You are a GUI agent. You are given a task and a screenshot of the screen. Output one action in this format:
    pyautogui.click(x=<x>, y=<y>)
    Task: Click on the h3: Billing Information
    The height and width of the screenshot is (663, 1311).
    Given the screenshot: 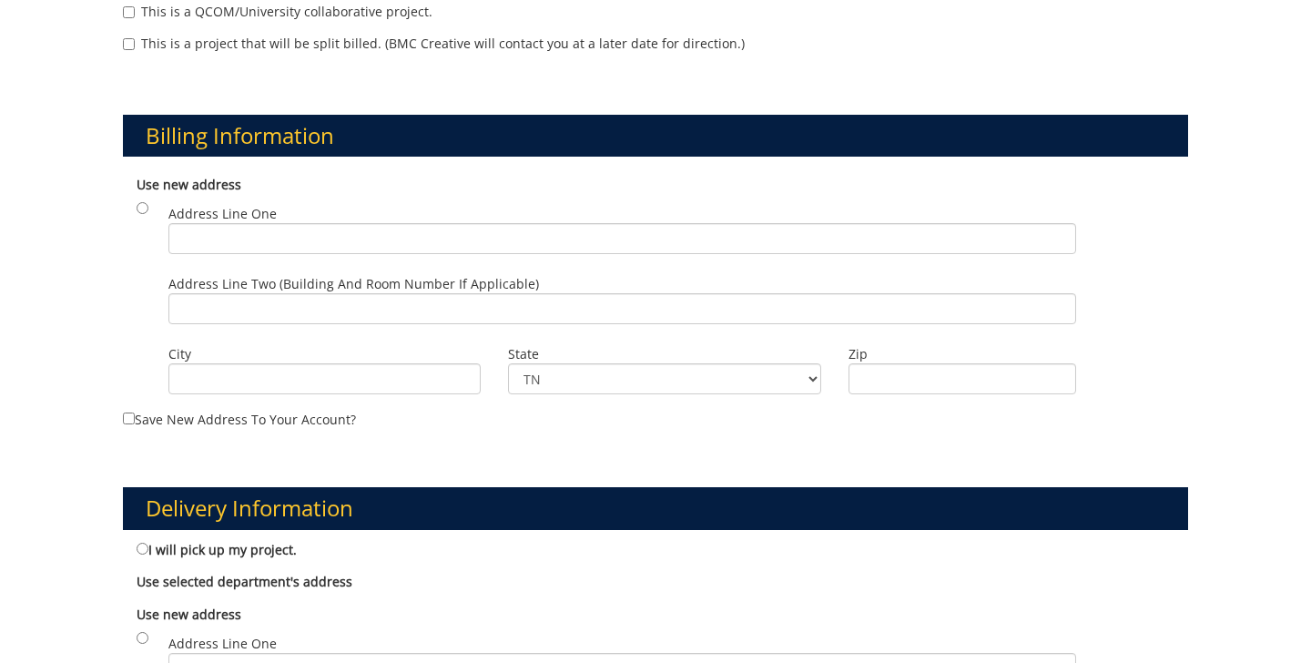 What is the action you would take?
    pyautogui.click(x=656, y=136)
    